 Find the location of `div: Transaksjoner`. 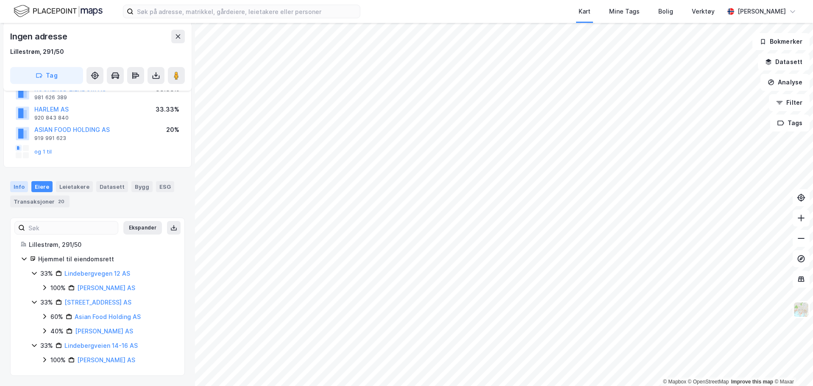

div: Transaksjoner is located at coordinates (40, 201).